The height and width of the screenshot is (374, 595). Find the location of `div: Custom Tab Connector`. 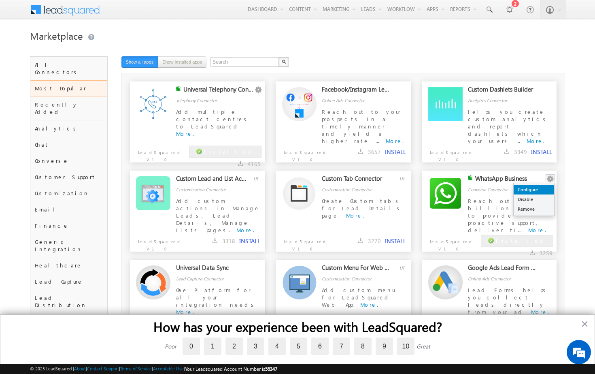

div: Custom Tab Connector is located at coordinates (357, 180).